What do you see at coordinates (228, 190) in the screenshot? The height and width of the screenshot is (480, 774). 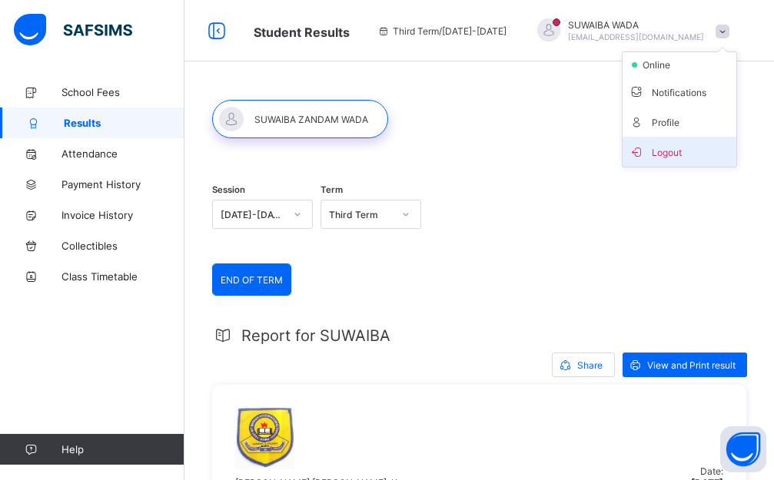 I see `span: Session` at bounding box center [228, 190].